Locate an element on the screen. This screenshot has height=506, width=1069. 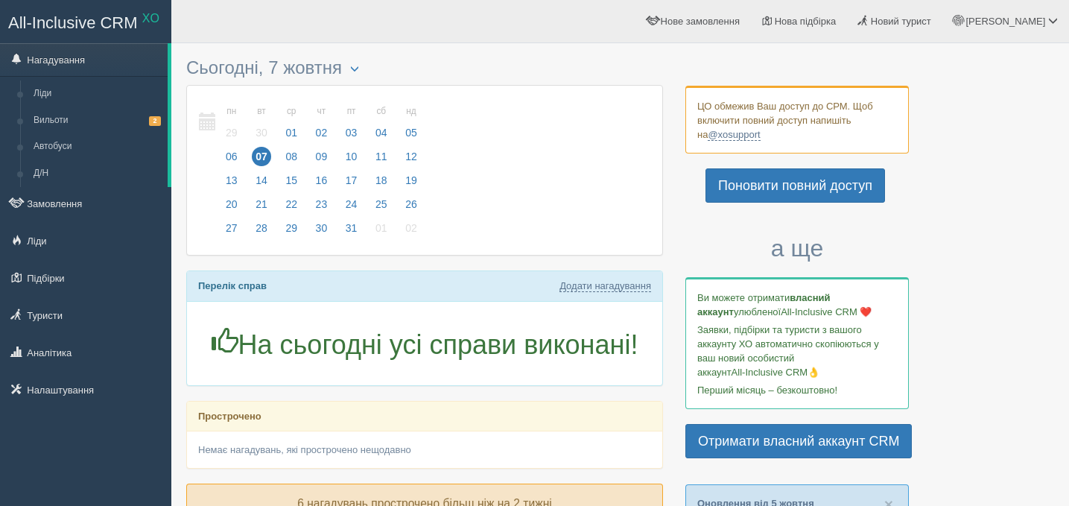
a: 13 is located at coordinates (232, 184).